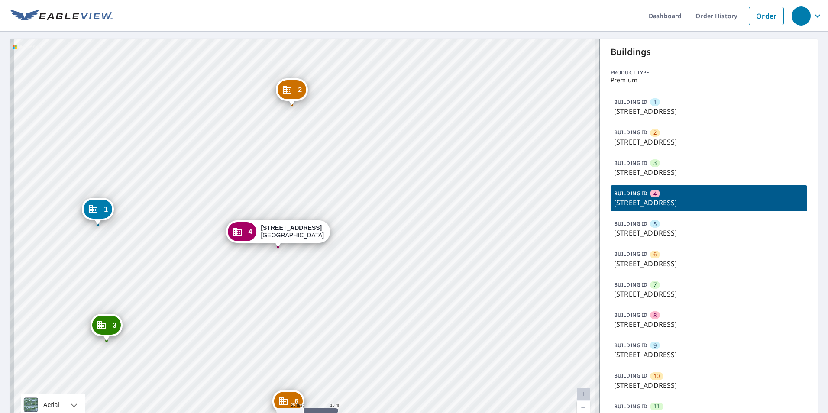 This screenshot has height=413, width=828. I want to click on span: 8, so click(655, 315).